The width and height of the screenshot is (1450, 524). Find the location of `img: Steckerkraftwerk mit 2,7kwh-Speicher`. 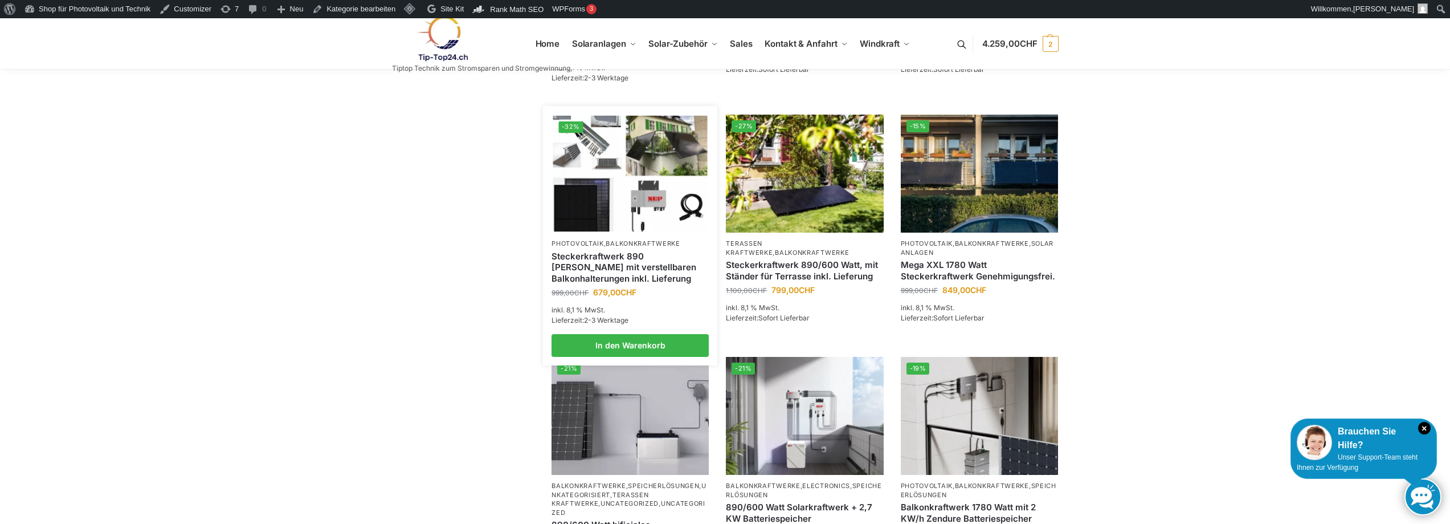

img: Steckerkraftwerk mit 2,7kwh-Speicher is located at coordinates (805, 415).